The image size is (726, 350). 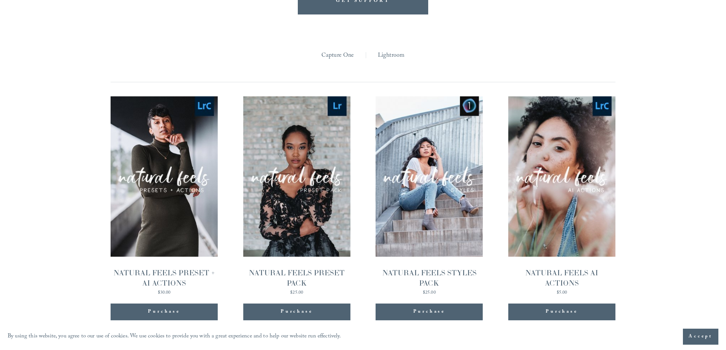 What do you see at coordinates (701, 337) in the screenshot?
I see `button: Accept` at bounding box center [701, 337].